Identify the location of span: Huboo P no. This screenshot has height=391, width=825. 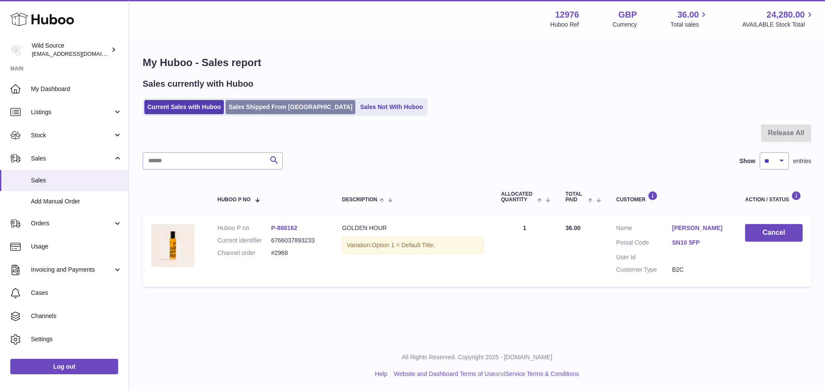
(234, 200).